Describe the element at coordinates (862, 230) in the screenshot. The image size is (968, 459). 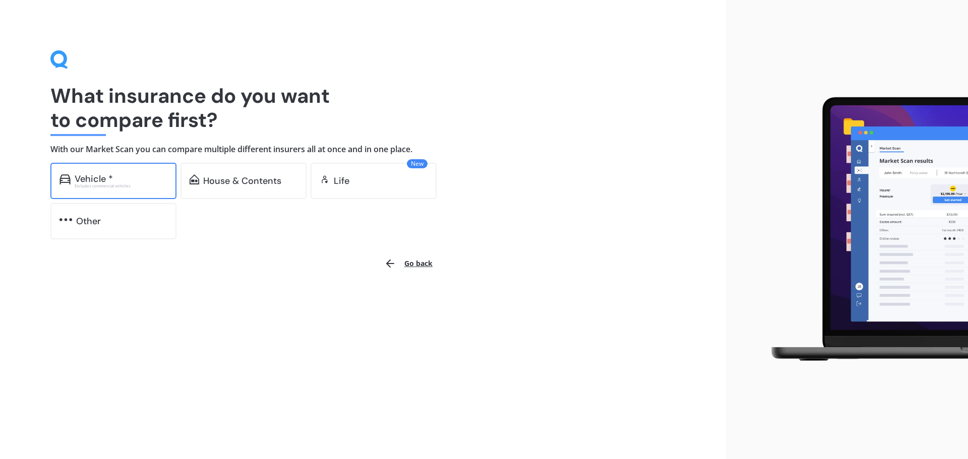
I see `img: laptop.webp` at that location.